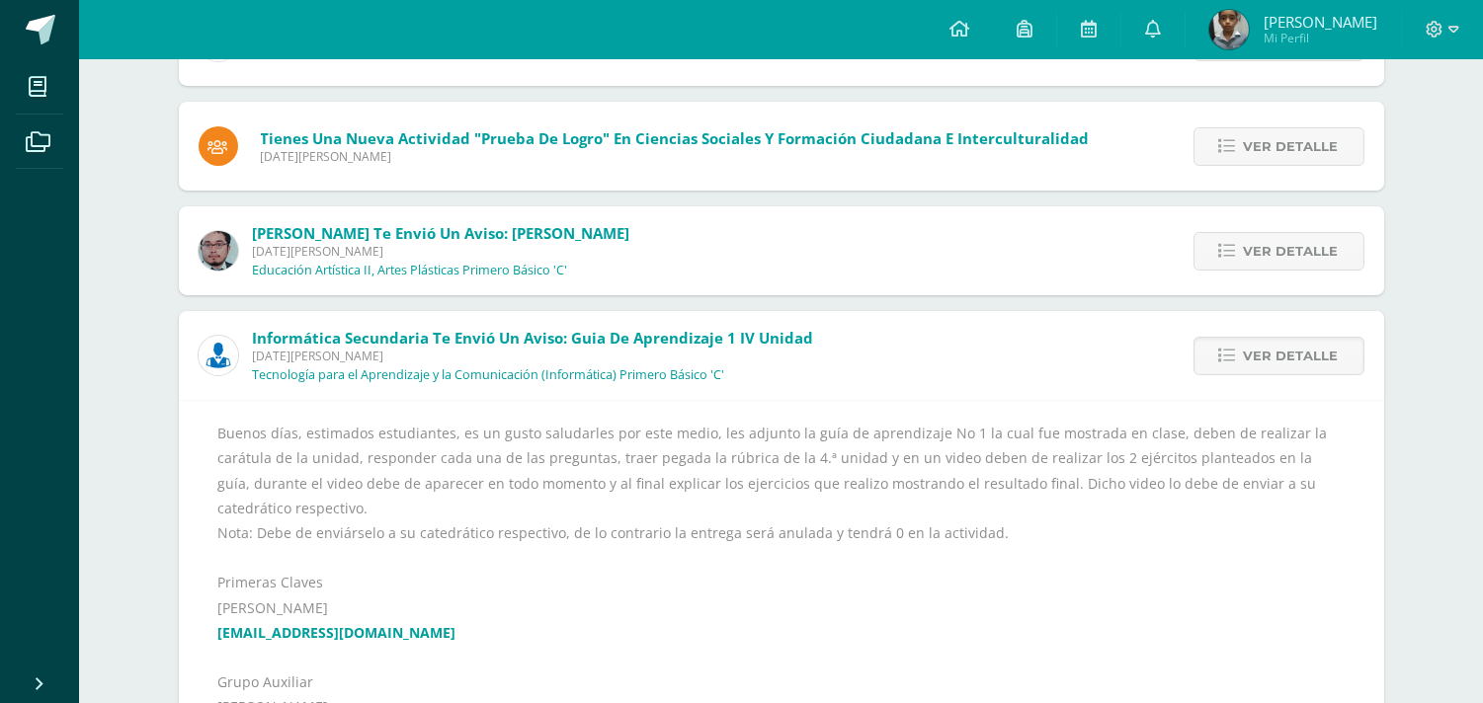 This screenshot has width=1483, height=703. Describe the element at coordinates (1320, 38) in the screenshot. I see `span: Mi Perfil` at that location.